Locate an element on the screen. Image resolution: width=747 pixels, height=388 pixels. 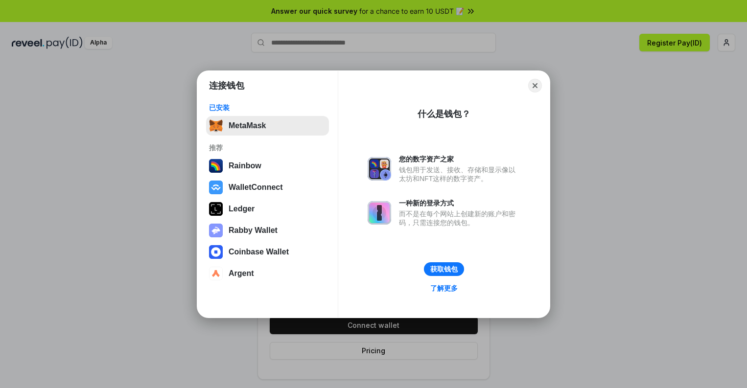
img: svg+xml,%3Csvg%20fill%3D%22none%22%20height%3D%2233%22%20viewBox%3D%220%200%2035%2033%22%20width%... is located at coordinates (216, 126).